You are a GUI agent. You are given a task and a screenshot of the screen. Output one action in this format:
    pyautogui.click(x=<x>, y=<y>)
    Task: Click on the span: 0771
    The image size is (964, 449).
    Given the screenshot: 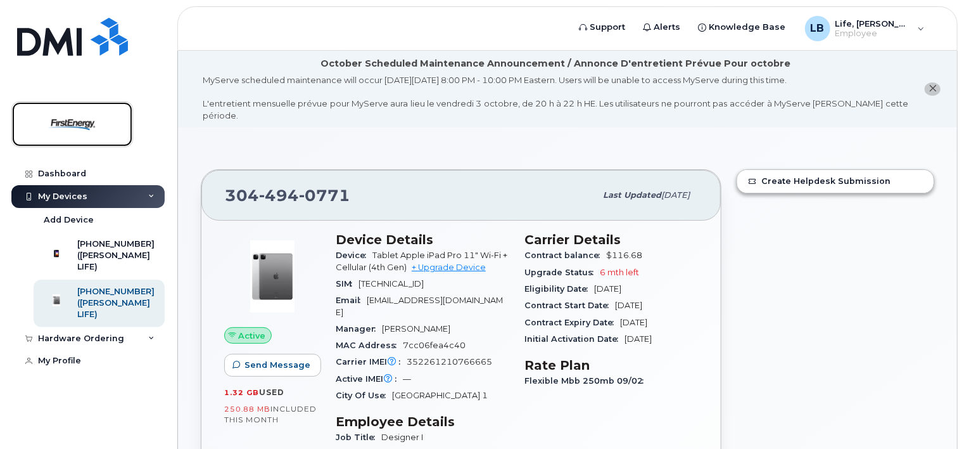 What is the action you would take?
    pyautogui.click(x=324, y=195)
    